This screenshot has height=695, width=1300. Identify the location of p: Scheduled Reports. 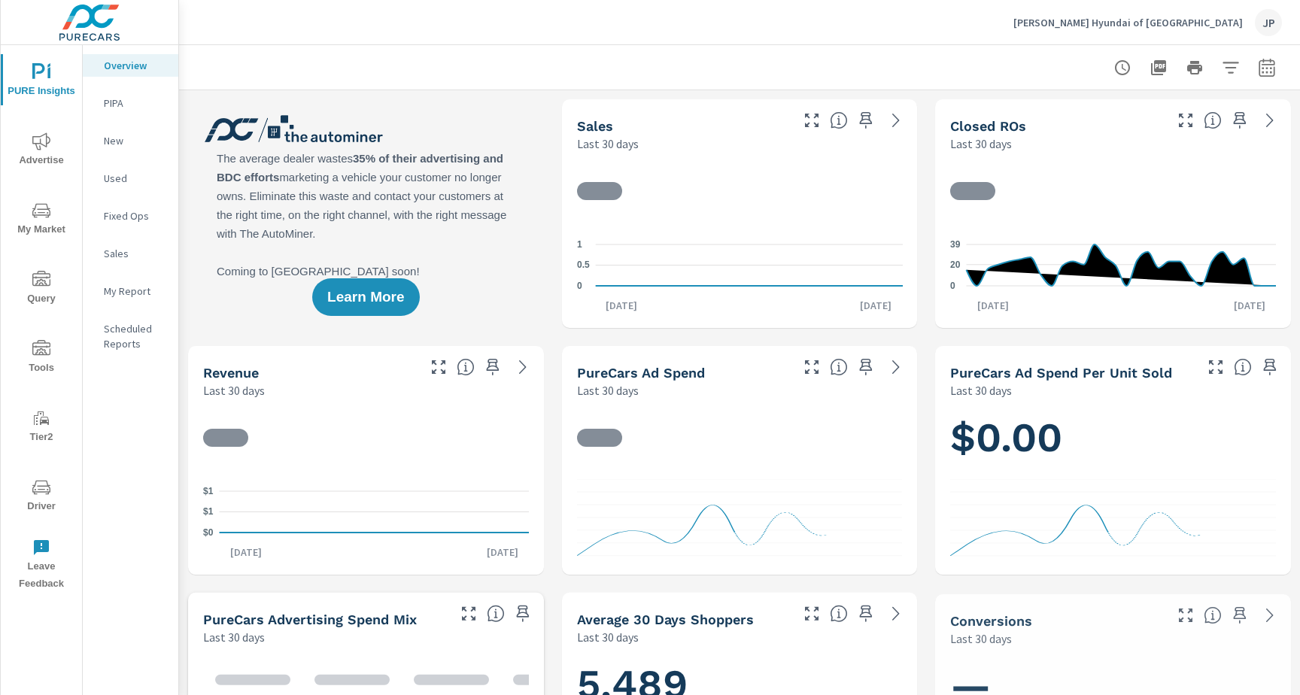
(135, 336).